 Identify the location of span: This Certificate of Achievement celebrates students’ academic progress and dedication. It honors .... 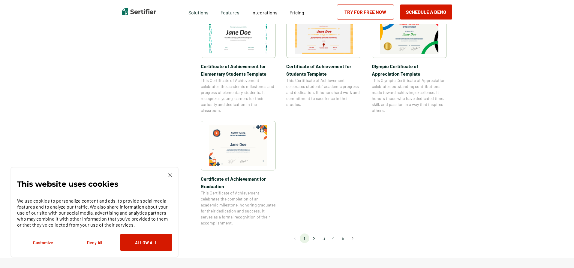
(324, 92).